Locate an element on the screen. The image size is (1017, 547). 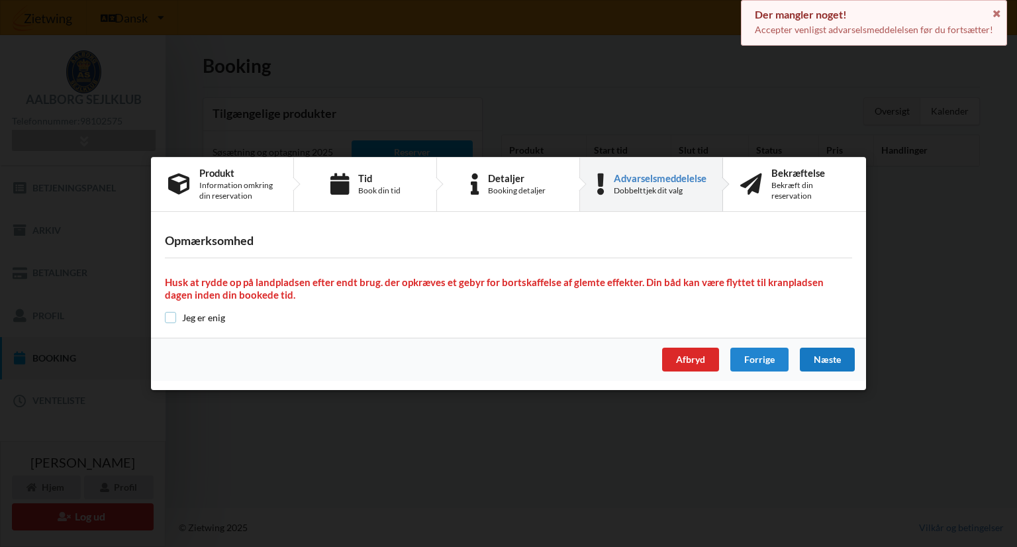
div: Booking detaljer is located at coordinates (516, 191).